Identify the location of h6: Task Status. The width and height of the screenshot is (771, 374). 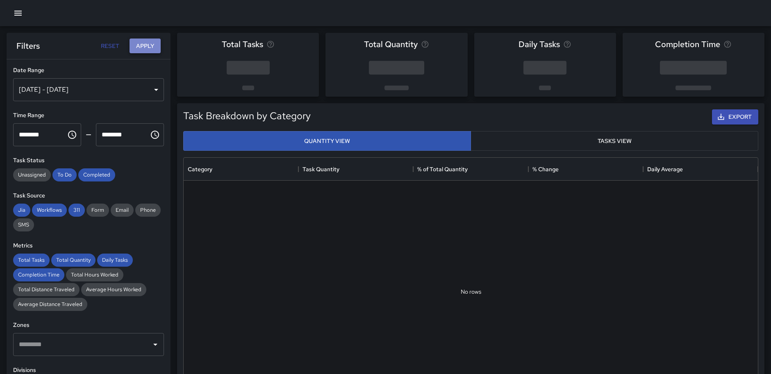
(89, 161).